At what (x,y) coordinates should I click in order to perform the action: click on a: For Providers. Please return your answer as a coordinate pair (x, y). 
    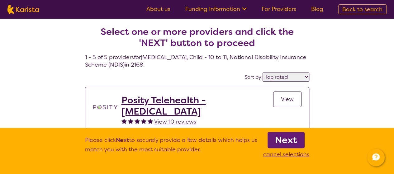
    Looking at the image, I should click on (279, 9).